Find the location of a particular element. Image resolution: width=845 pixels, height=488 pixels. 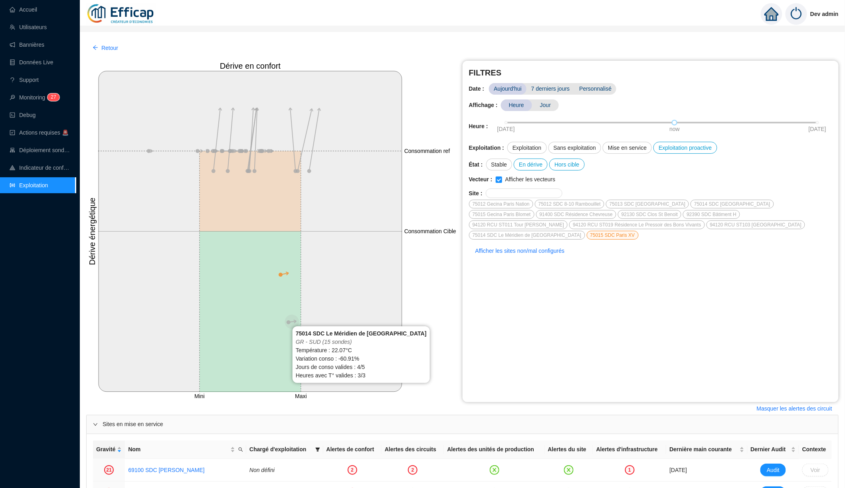

span: Masquer les alertes des circuit is located at coordinates (794, 408).